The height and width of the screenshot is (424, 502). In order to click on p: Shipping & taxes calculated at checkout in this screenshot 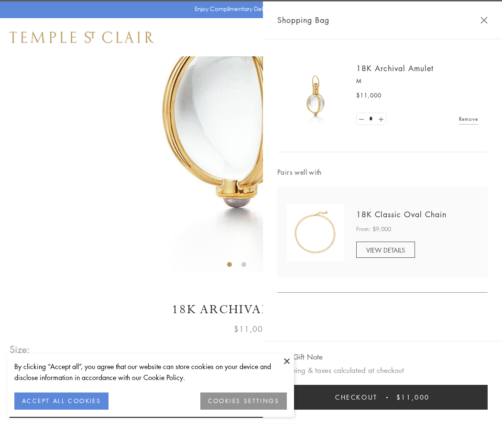, I will do `click(382, 370)`.